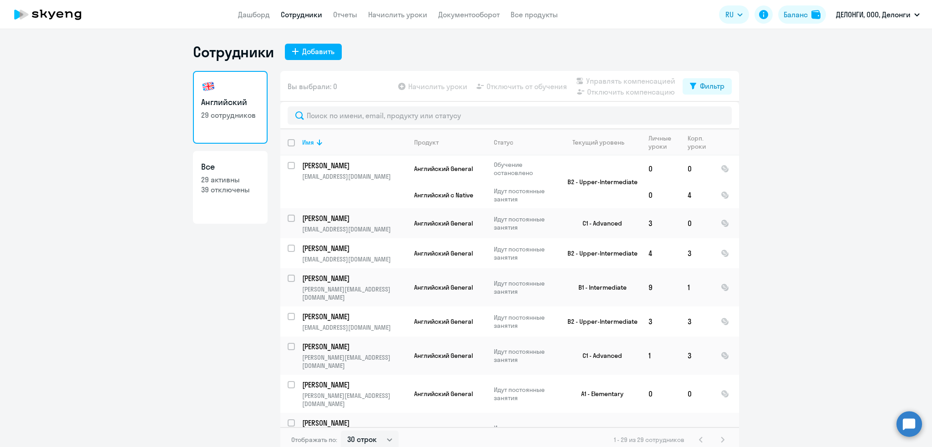 Image resolution: width=932 pixels, height=447 pixels. Describe the element at coordinates (345, 15) in the screenshot. I see `a: Отчеты` at that location.